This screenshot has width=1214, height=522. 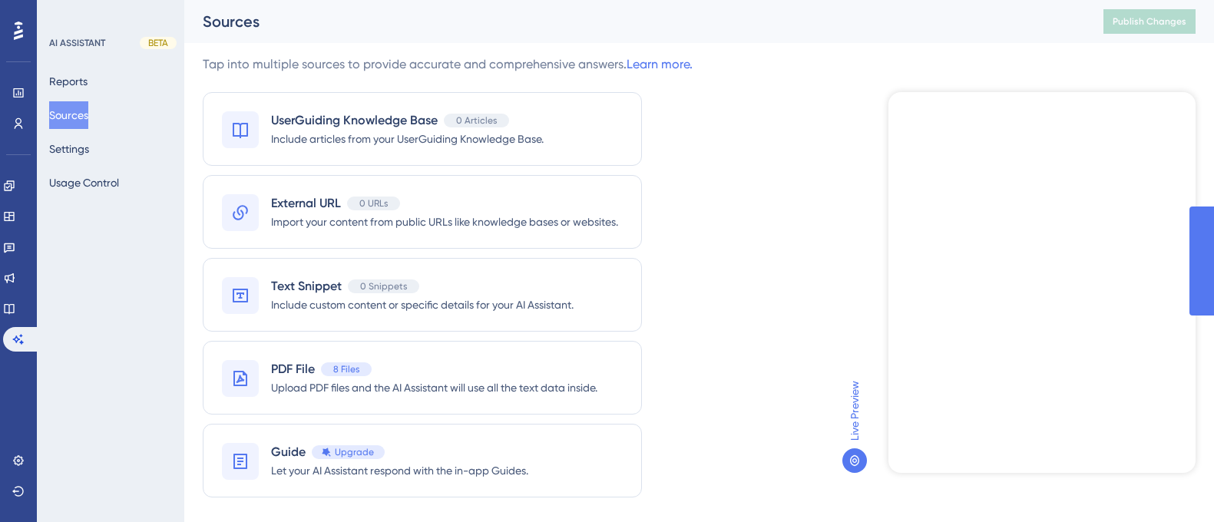 I want to click on span: External URL, so click(x=306, y=203).